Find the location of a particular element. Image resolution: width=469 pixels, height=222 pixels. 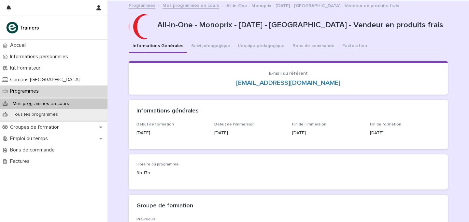

p: 9h-17h is located at coordinates (184, 173).